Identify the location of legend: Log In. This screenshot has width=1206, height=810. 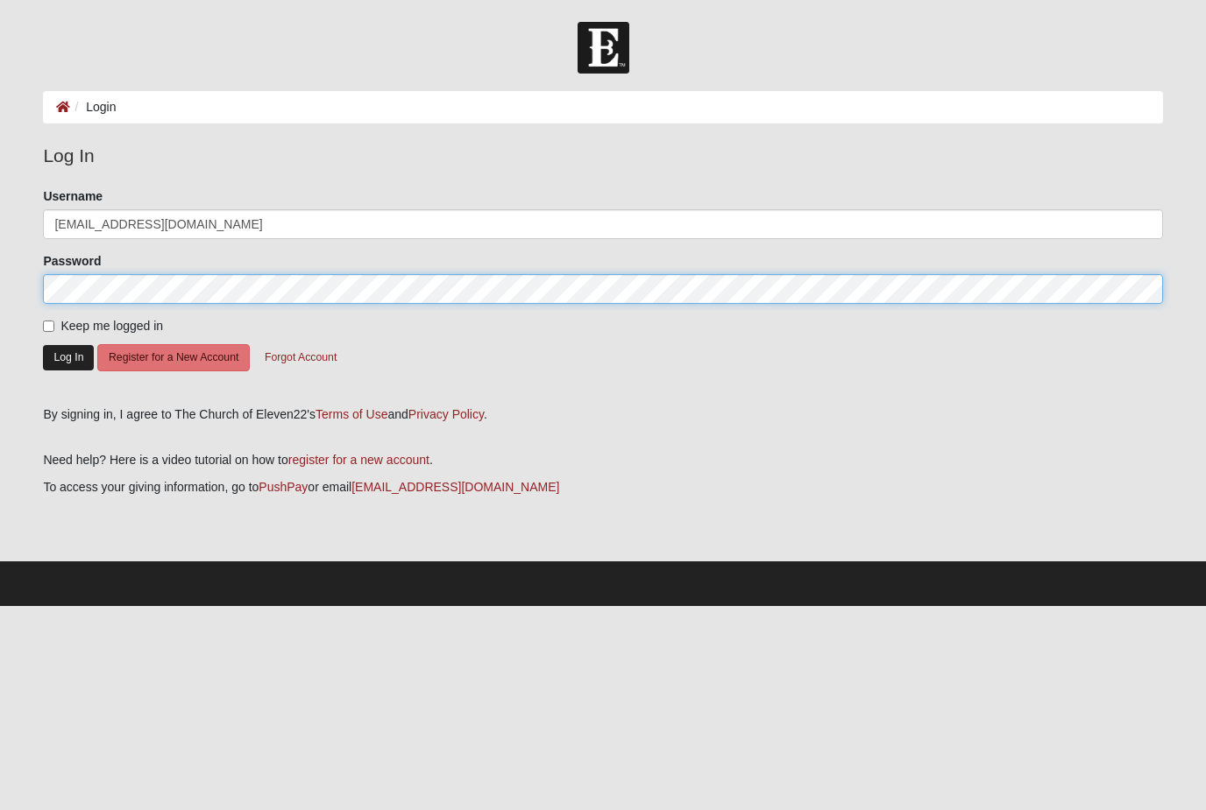
(602, 156).